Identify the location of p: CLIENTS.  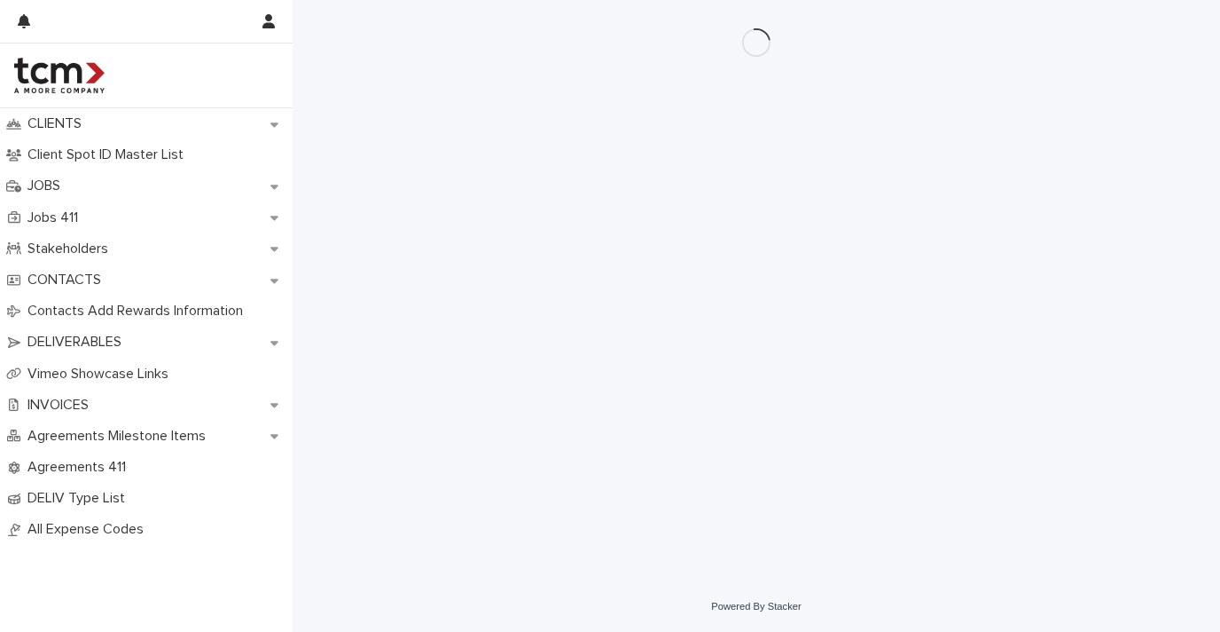
(58, 123).